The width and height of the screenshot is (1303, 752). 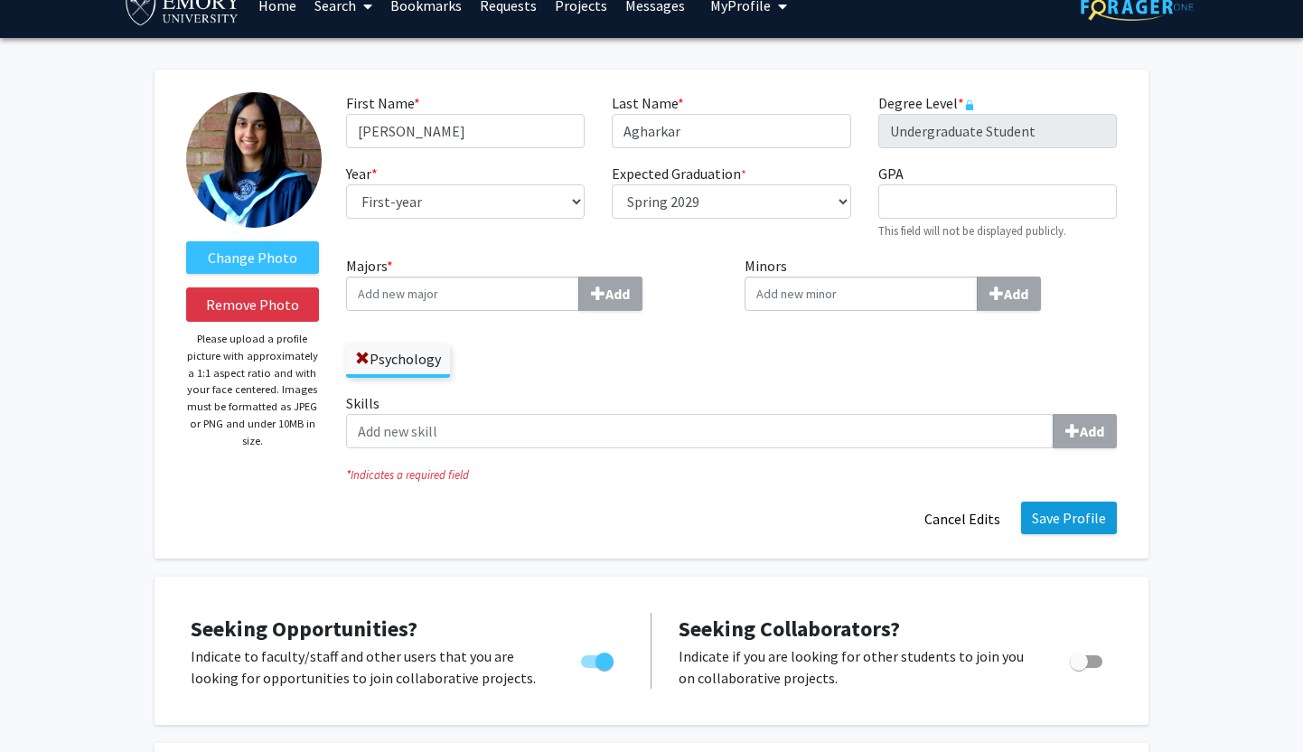 What do you see at coordinates (679, 174) in the screenshot?
I see `label: Expected Graduation` at bounding box center [679, 174].